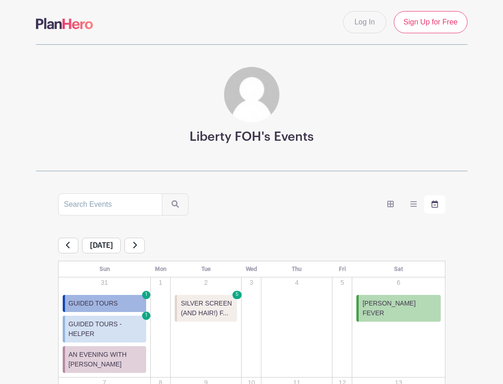 This screenshot has width=503, height=384. Describe the element at coordinates (251, 268) in the screenshot. I see `th: Wed` at that location.